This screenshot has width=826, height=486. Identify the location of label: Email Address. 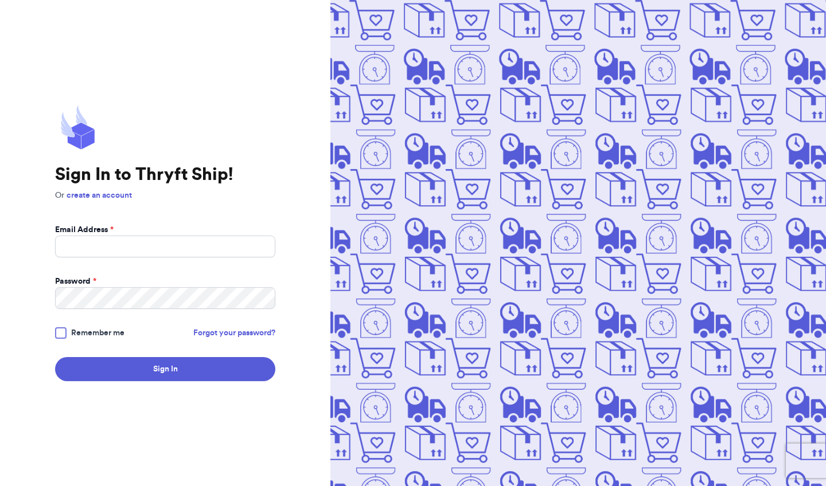
(84, 230).